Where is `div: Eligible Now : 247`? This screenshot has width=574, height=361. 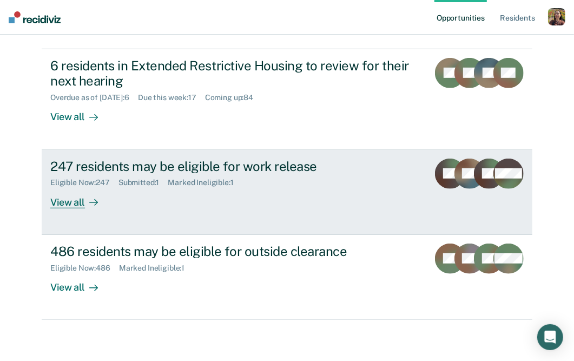 div: Eligible Now : 247 is located at coordinates (84, 182).